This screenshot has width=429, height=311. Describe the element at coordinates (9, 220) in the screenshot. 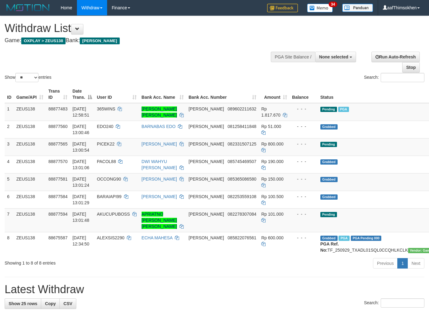

I see `td: 7` at that location.